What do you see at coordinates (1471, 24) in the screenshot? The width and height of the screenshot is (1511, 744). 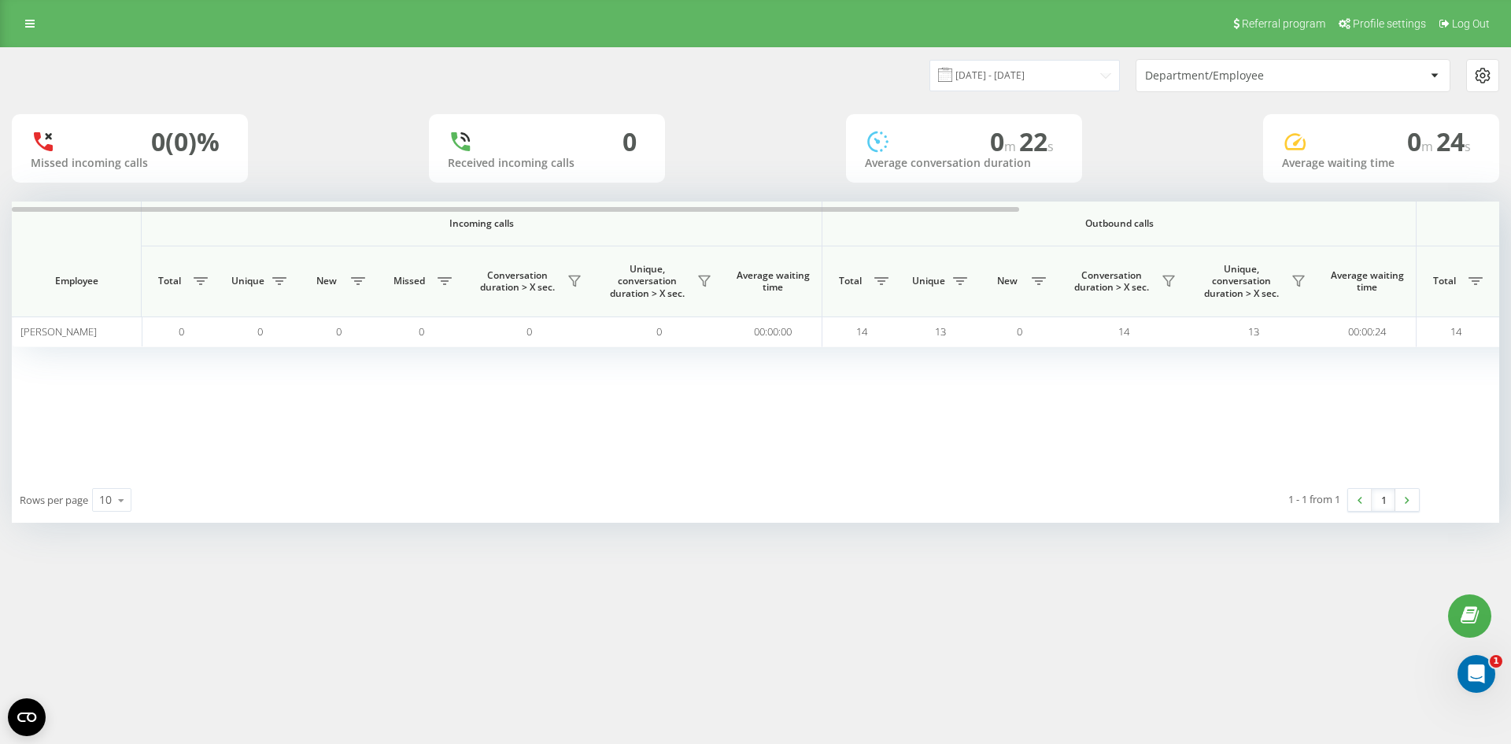 I see `span: Log Out` at bounding box center [1471, 24].